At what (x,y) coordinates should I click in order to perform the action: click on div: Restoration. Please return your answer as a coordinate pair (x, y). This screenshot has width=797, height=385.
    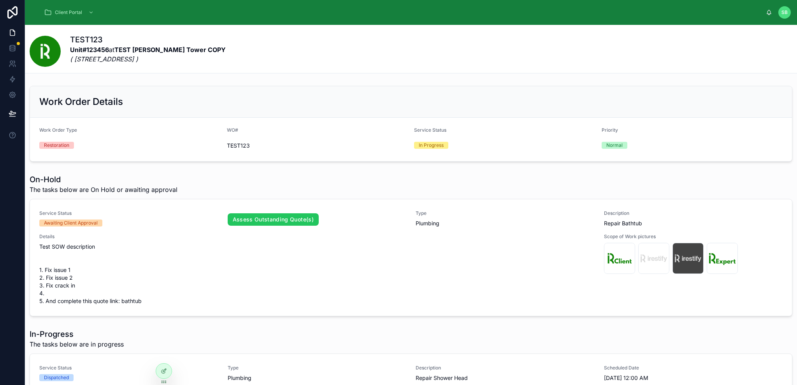
    Looking at the image, I should click on (56, 145).